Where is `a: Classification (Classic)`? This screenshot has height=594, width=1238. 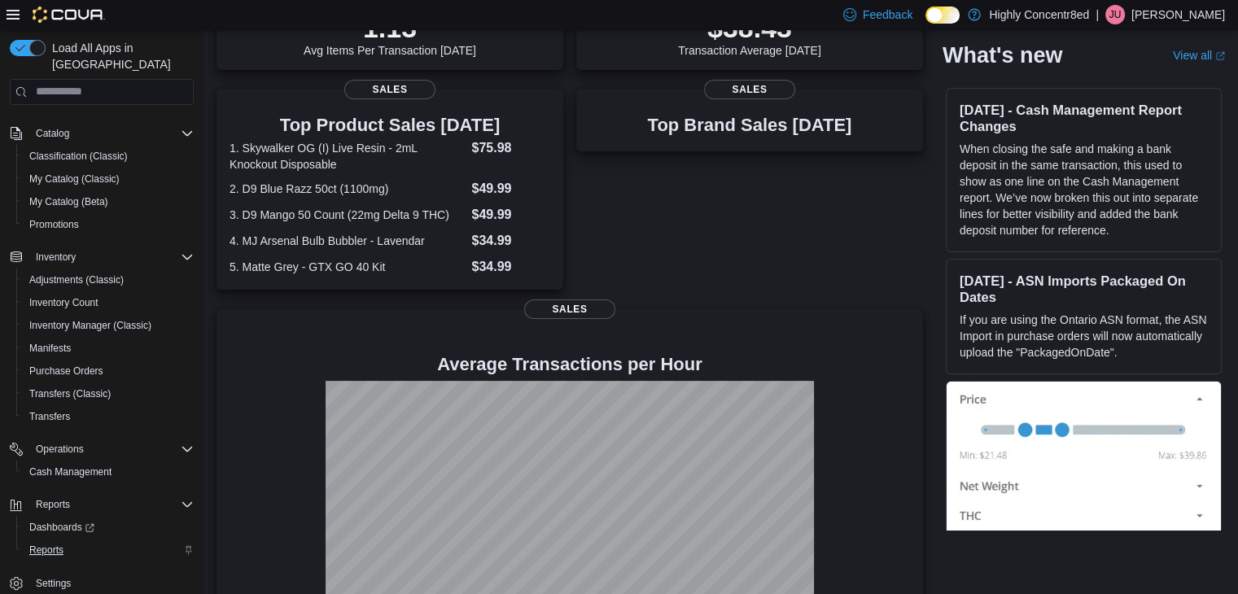 a: Classification (Classic) is located at coordinates (78, 156).